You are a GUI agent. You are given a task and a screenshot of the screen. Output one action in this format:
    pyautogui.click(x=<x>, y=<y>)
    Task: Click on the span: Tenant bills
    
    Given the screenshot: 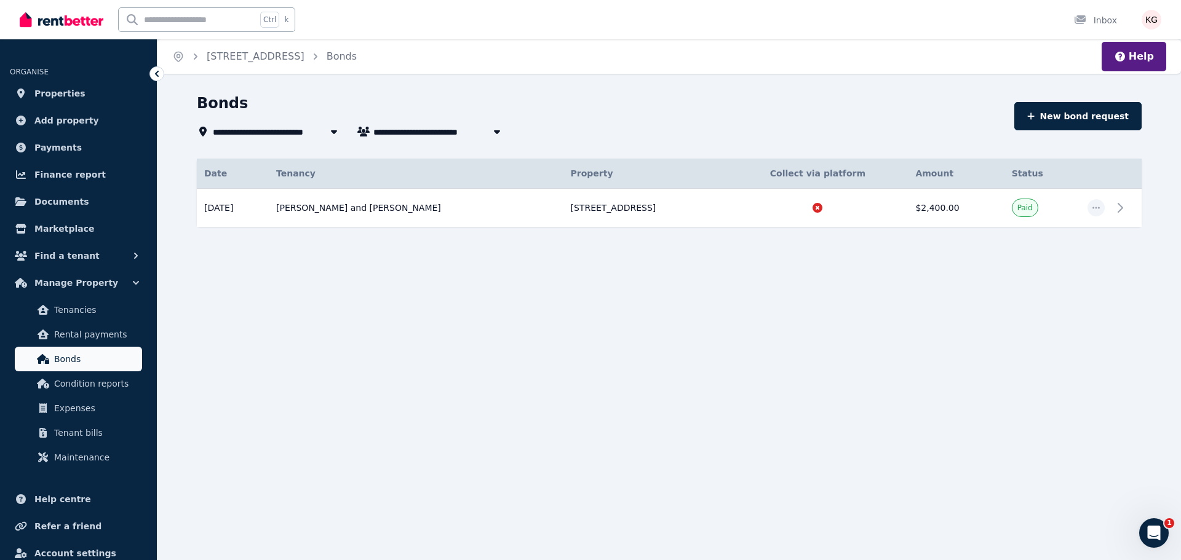 What is the action you would take?
    pyautogui.click(x=95, y=433)
    